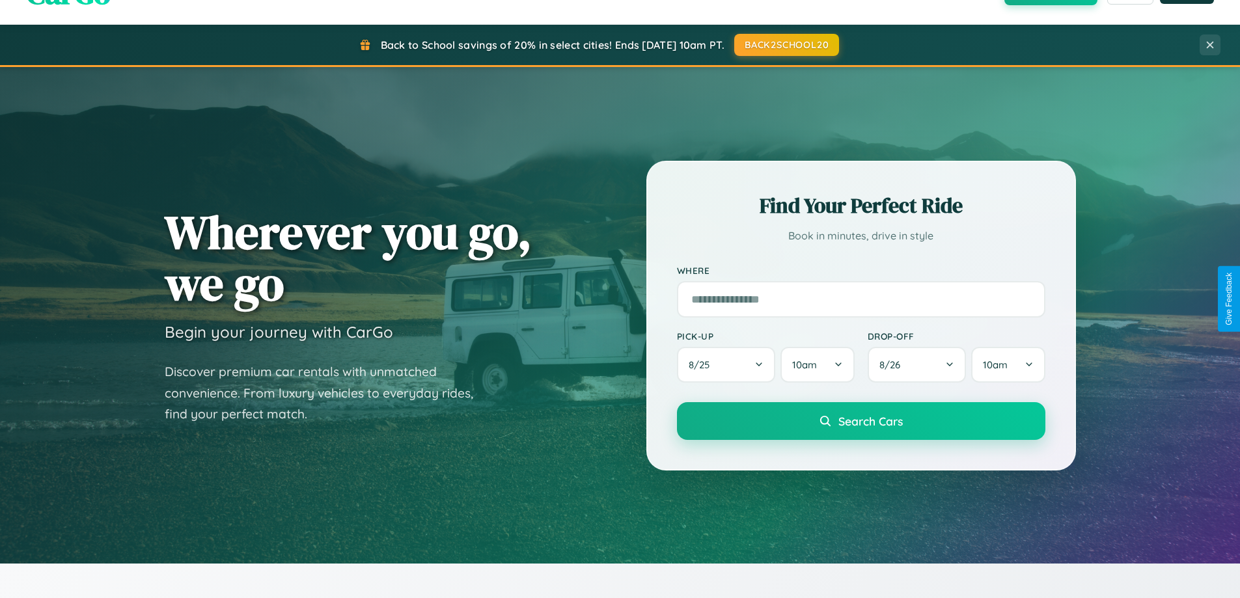 This screenshot has width=1240, height=598. I want to click on button: 8/25, so click(726, 365).